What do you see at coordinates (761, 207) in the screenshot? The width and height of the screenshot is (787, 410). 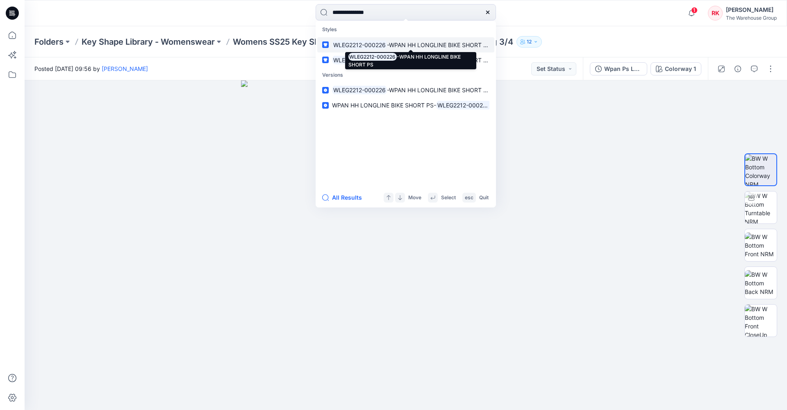 I see `img: BW W Bottom Turntable NRM` at bounding box center [761, 207].